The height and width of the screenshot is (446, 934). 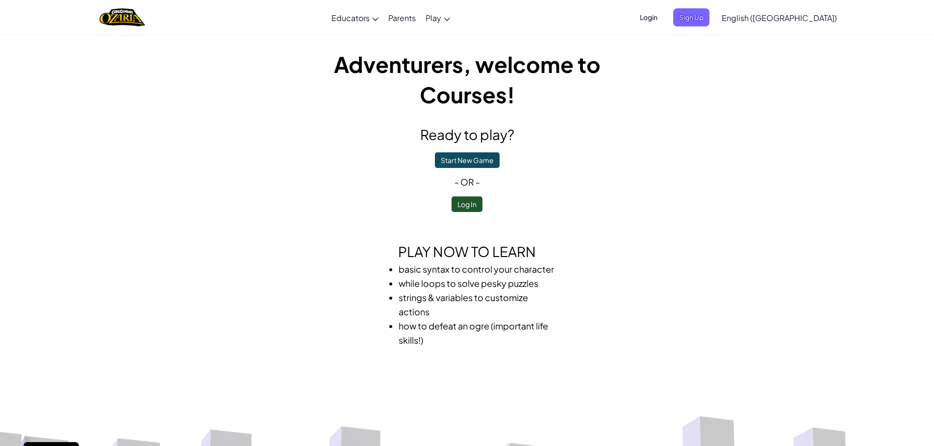 What do you see at coordinates (477, 333) in the screenshot?
I see `li: how to defeat an ogre (important life skills!)` at bounding box center [477, 333].